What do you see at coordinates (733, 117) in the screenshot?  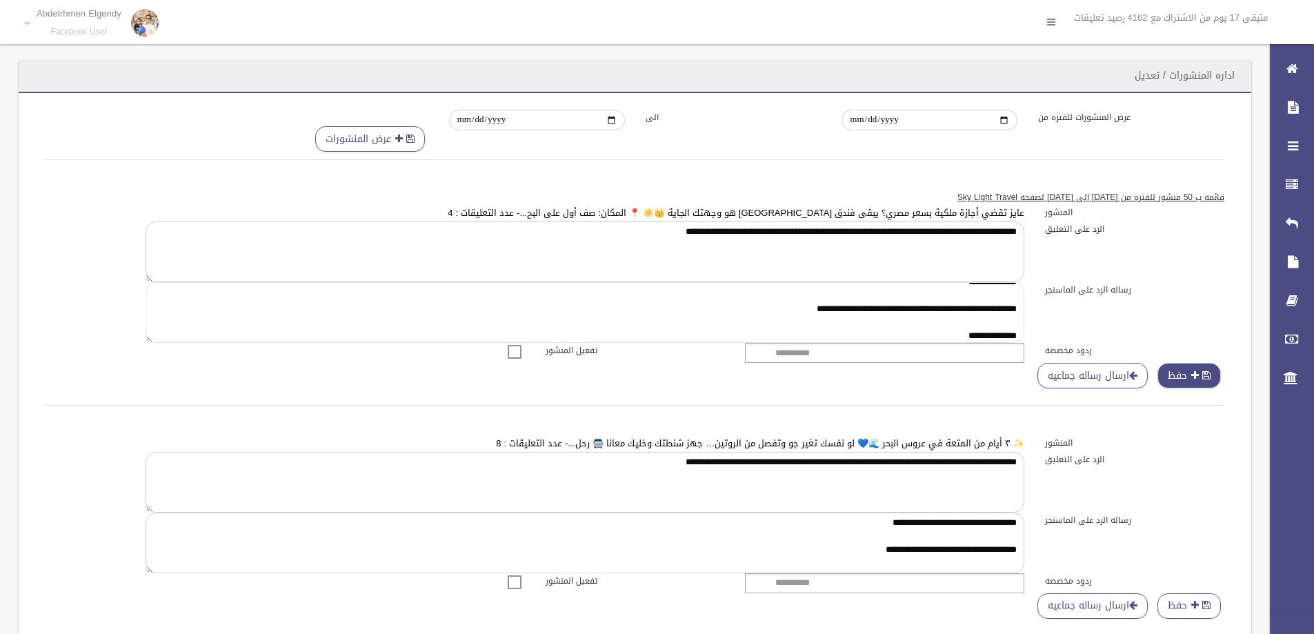 I see `label: الى` at bounding box center [733, 117].